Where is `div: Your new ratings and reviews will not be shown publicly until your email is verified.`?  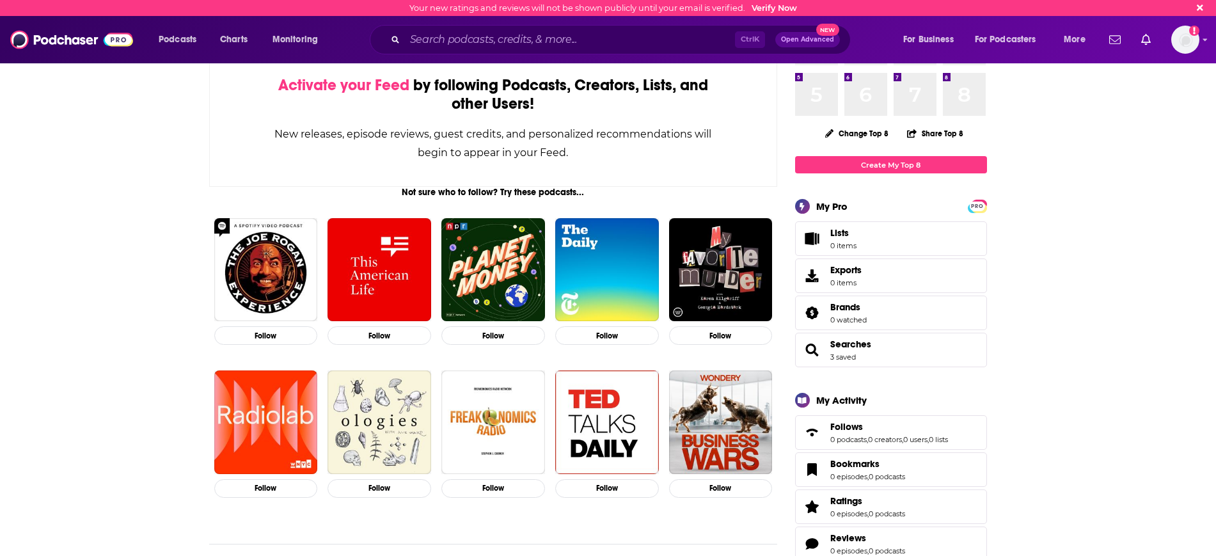
div: Your new ratings and reviews will not be shown publicly until your email is verified. is located at coordinates (603, 8).